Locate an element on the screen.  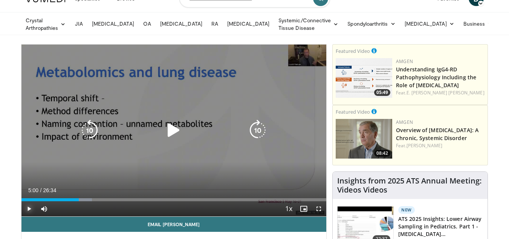
span: 08:42 is located at coordinates (382, 153).